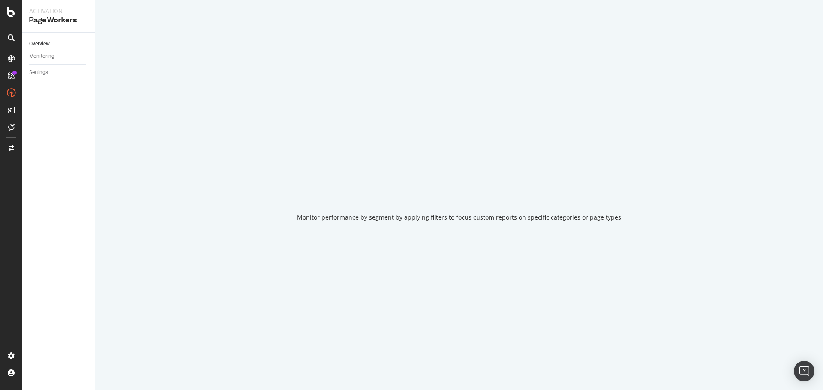 The width and height of the screenshot is (823, 390). Describe the element at coordinates (58, 20) in the screenshot. I see `div: PageWorkers` at that location.